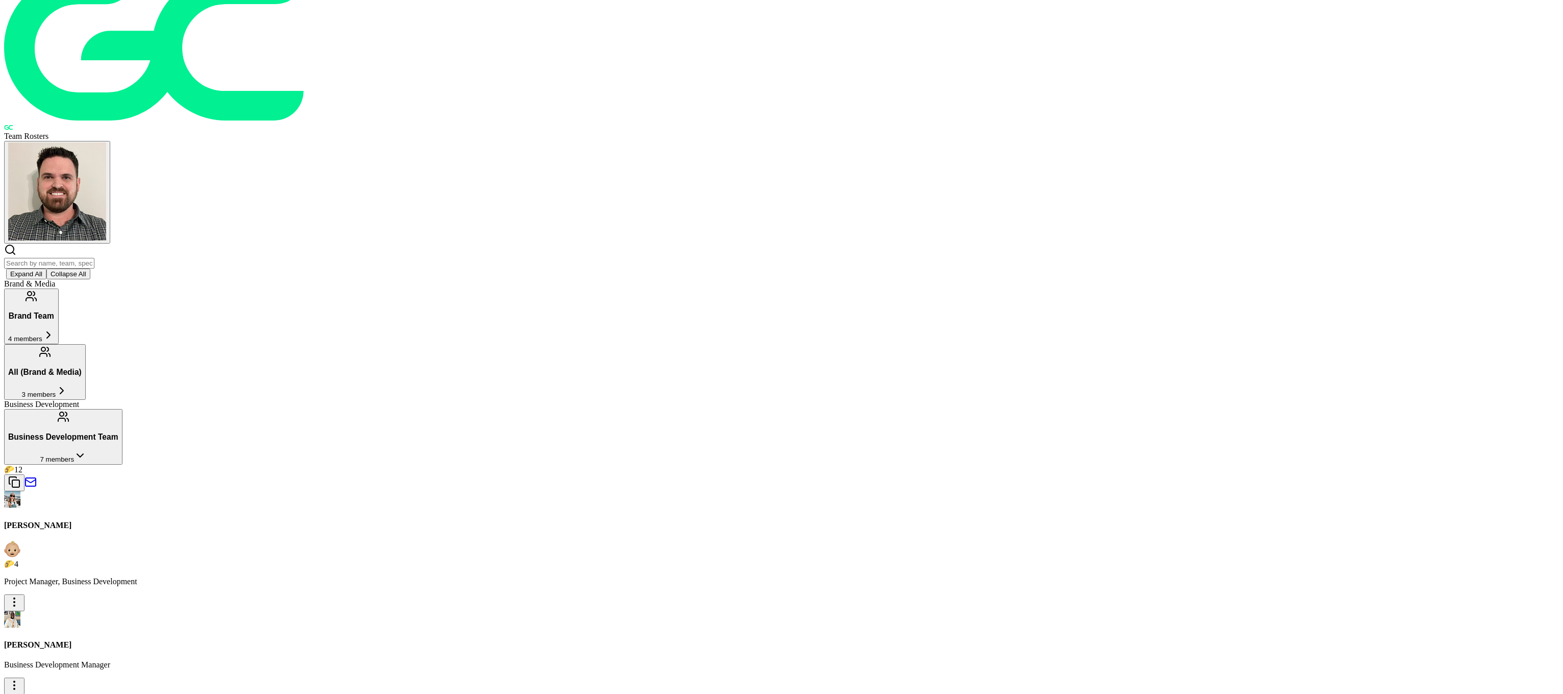 Image resolution: width=1563 pixels, height=694 pixels. I want to click on h3: All (Brand & Media), so click(45, 372).